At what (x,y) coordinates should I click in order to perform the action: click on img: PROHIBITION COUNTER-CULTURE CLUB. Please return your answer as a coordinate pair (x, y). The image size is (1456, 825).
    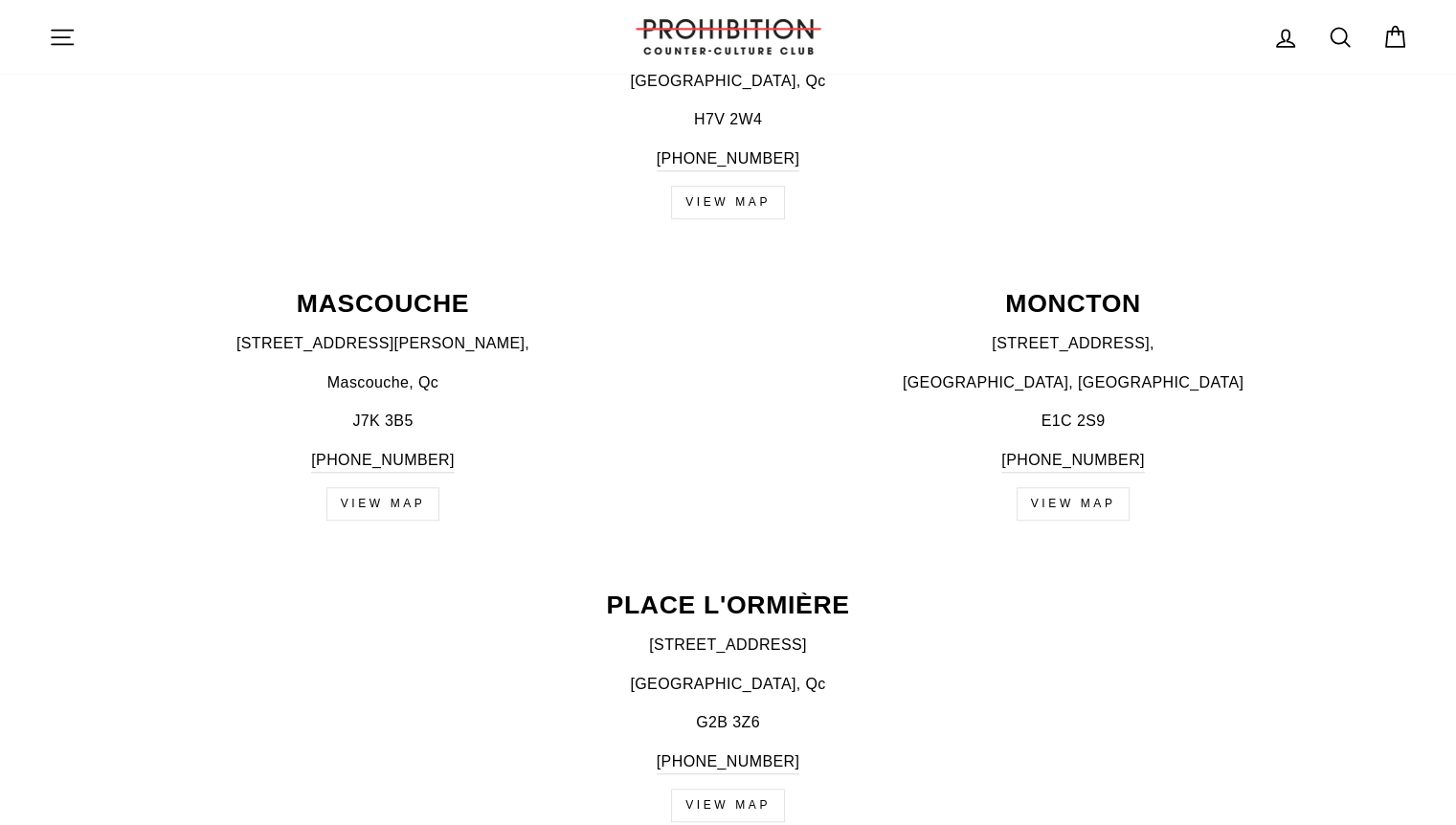
    Looking at the image, I should click on (729, 36).